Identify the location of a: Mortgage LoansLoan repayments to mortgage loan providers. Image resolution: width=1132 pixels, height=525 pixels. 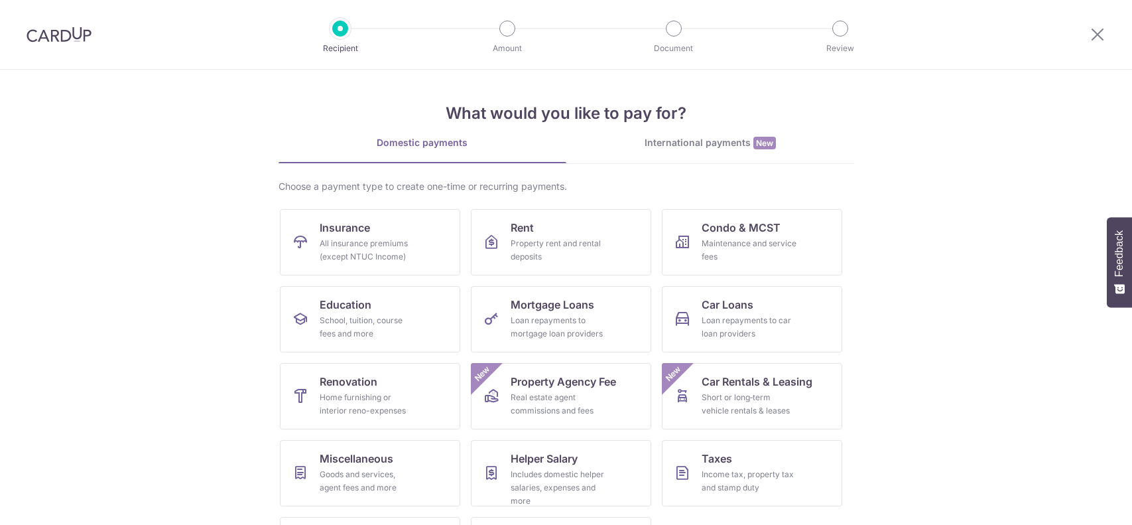
(561, 319).